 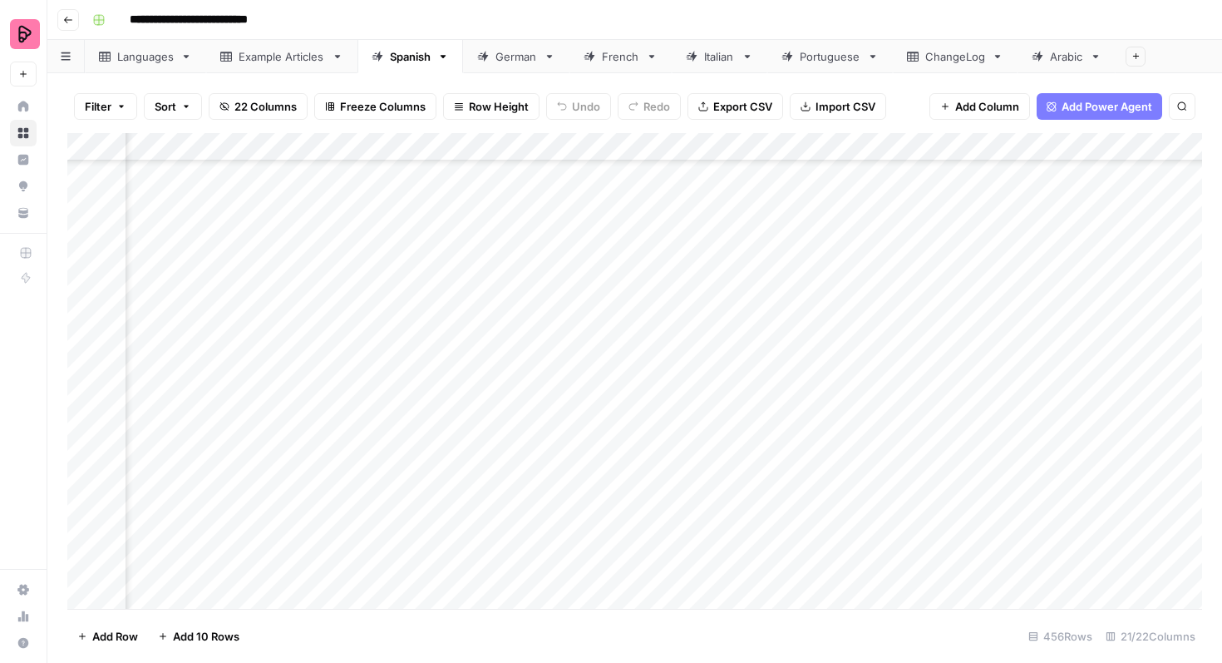 I want to click on div: Example Articles, so click(x=282, y=57).